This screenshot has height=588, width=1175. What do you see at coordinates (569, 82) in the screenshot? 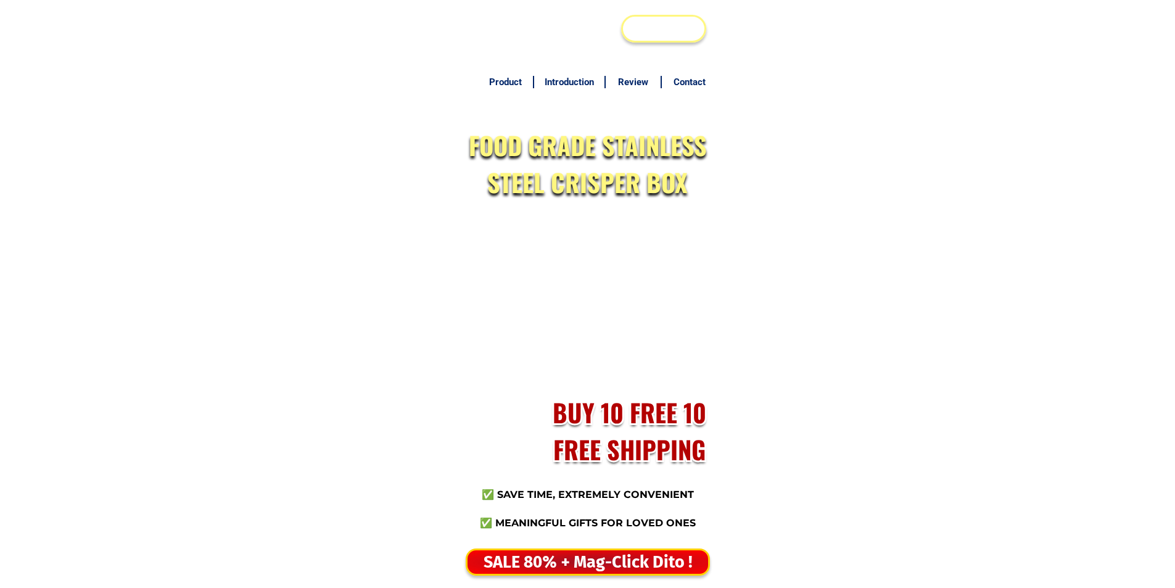
I see `h6: Introduction` at bounding box center [569, 82].